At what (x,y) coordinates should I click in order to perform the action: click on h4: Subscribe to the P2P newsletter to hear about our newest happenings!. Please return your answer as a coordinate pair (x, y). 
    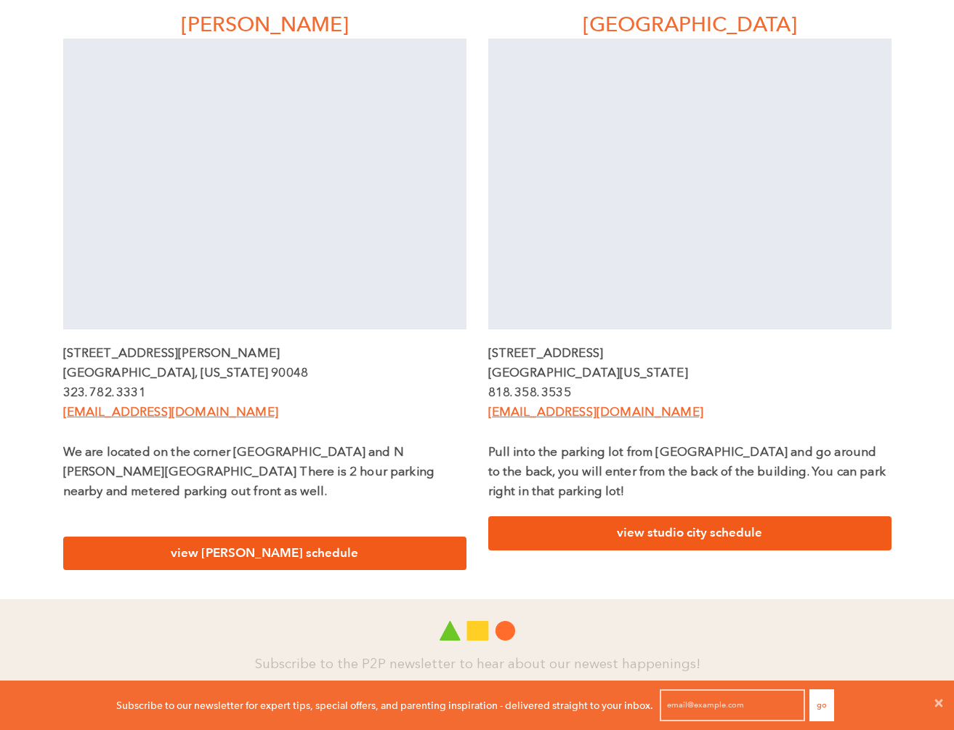
    Looking at the image, I should click on (477, 665).